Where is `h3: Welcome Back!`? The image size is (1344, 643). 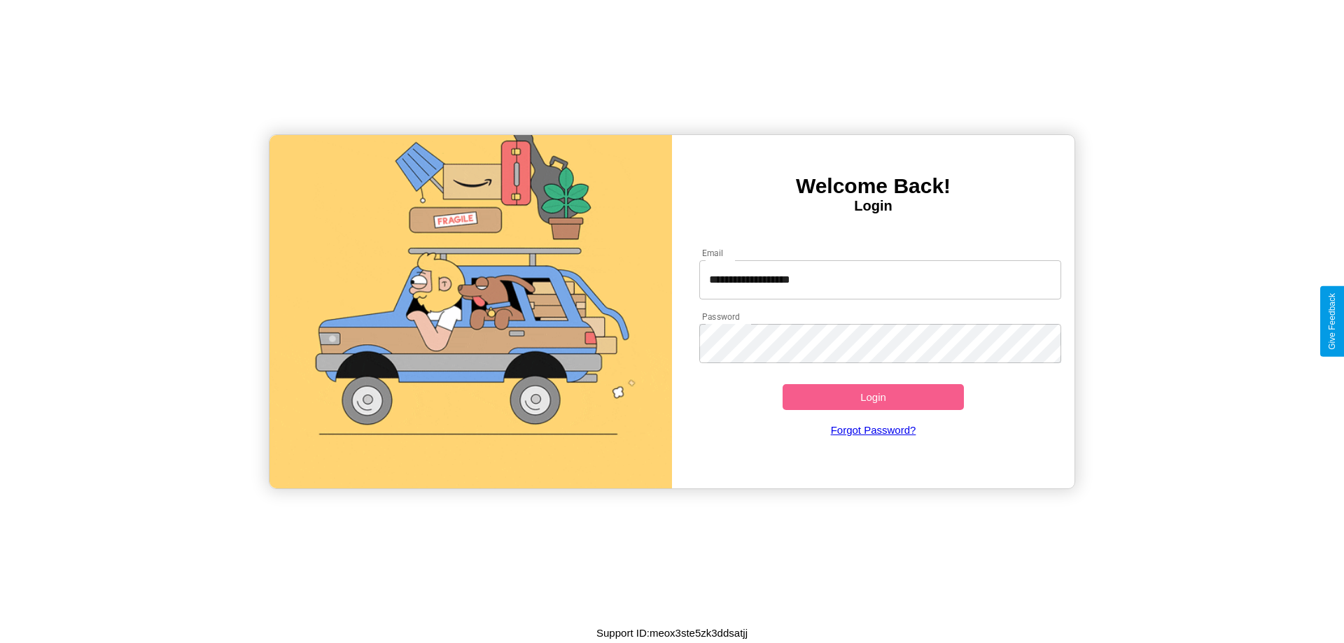 h3: Welcome Back! is located at coordinates (873, 186).